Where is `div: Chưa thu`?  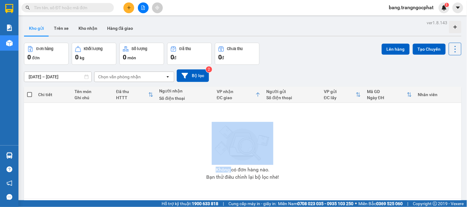
div: Chưa thu is located at coordinates (235, 49).